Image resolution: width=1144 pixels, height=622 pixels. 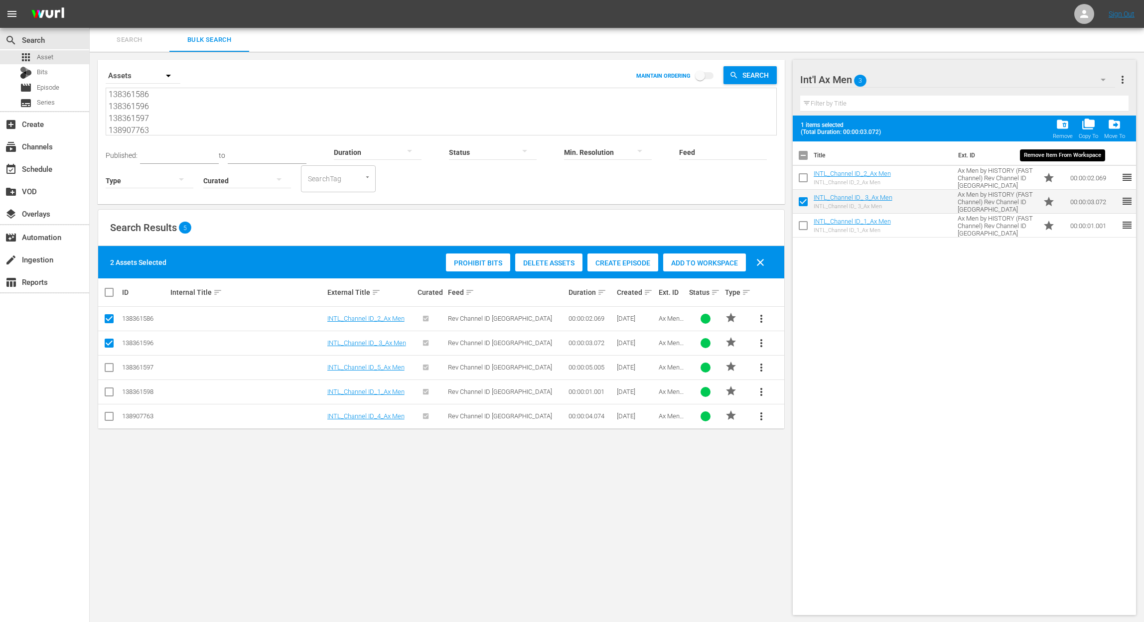 I want to click on div: External Title, so click(x=371, y=293).